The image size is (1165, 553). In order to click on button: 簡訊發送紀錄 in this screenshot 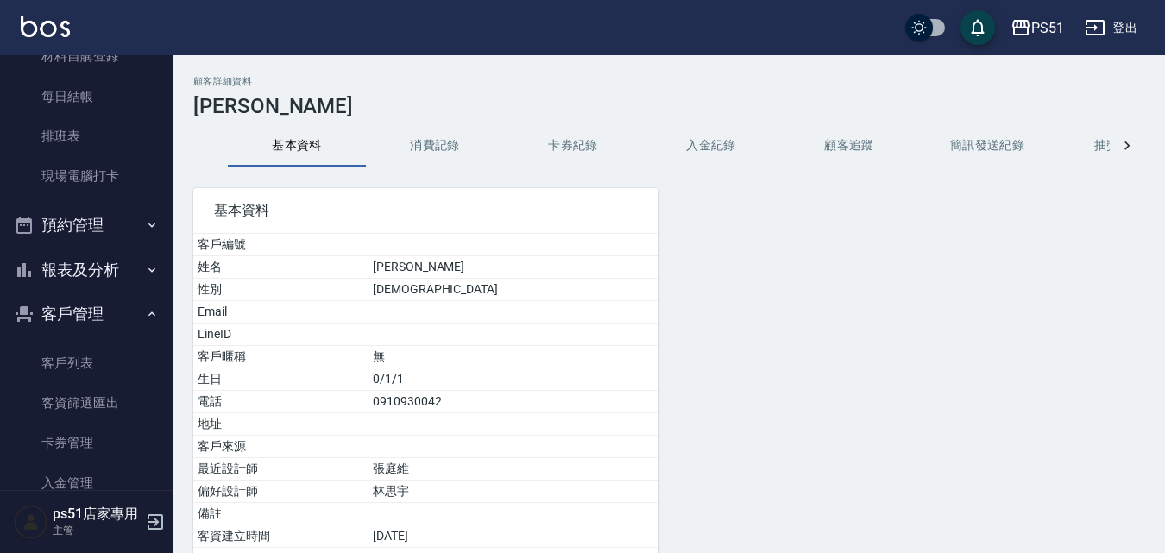, I will do `click(987, 146)`.